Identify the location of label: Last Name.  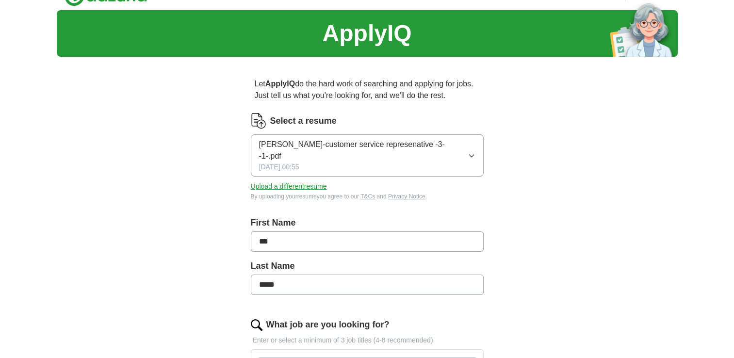
(367, 266).